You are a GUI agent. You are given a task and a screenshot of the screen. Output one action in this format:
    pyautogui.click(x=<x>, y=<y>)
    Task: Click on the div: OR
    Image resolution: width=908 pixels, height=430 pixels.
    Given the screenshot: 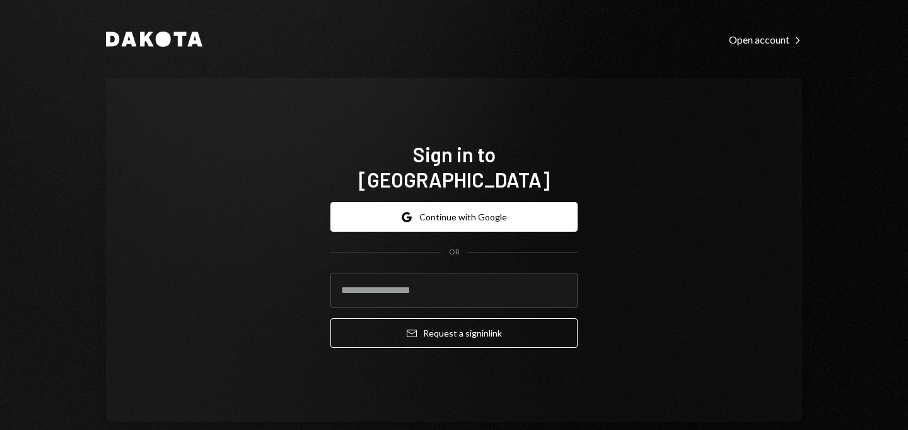 What is the action you would take?
    pyautogui.click(x=454, y=252)
    